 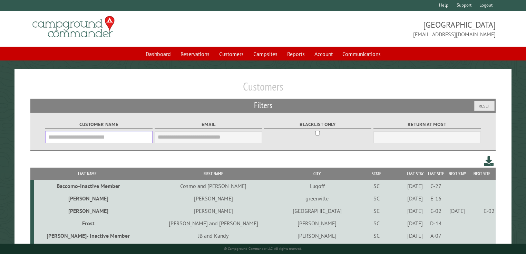 I want to click on a: Campsites, so click(x=266, y=54).